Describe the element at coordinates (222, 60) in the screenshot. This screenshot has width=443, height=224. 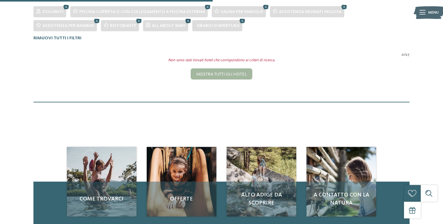
I see `div: Non sono stati trovati hotel che corrispondono ai criteri di ricerca.` at that location.